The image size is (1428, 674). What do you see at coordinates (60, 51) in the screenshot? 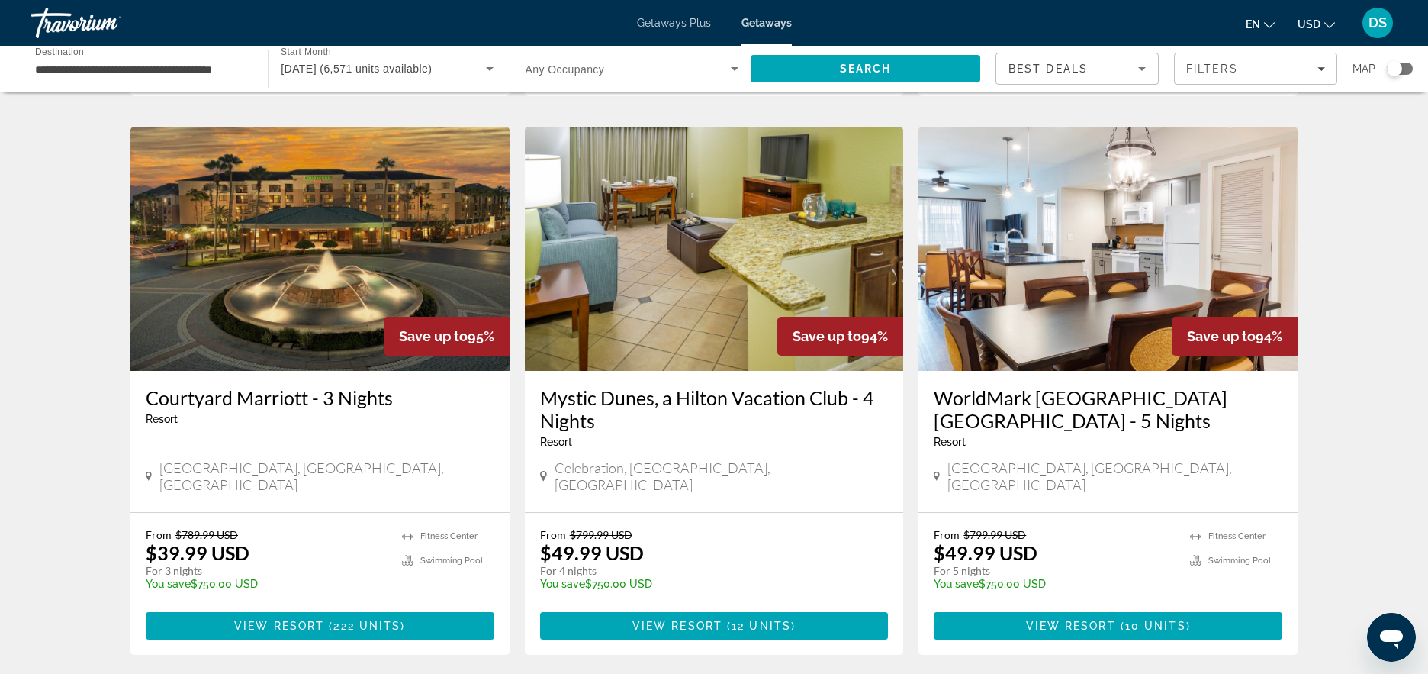
I see `span: Destination` at bounding box center [60, 51].